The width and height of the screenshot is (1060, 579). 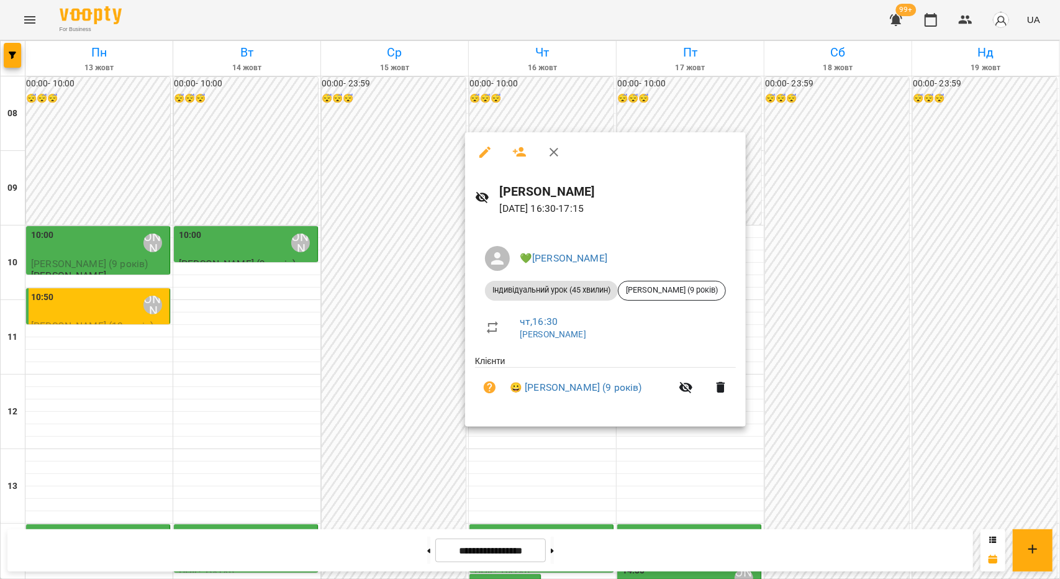 I want to click on ul: Клієнти, so click(x=605, y=383).